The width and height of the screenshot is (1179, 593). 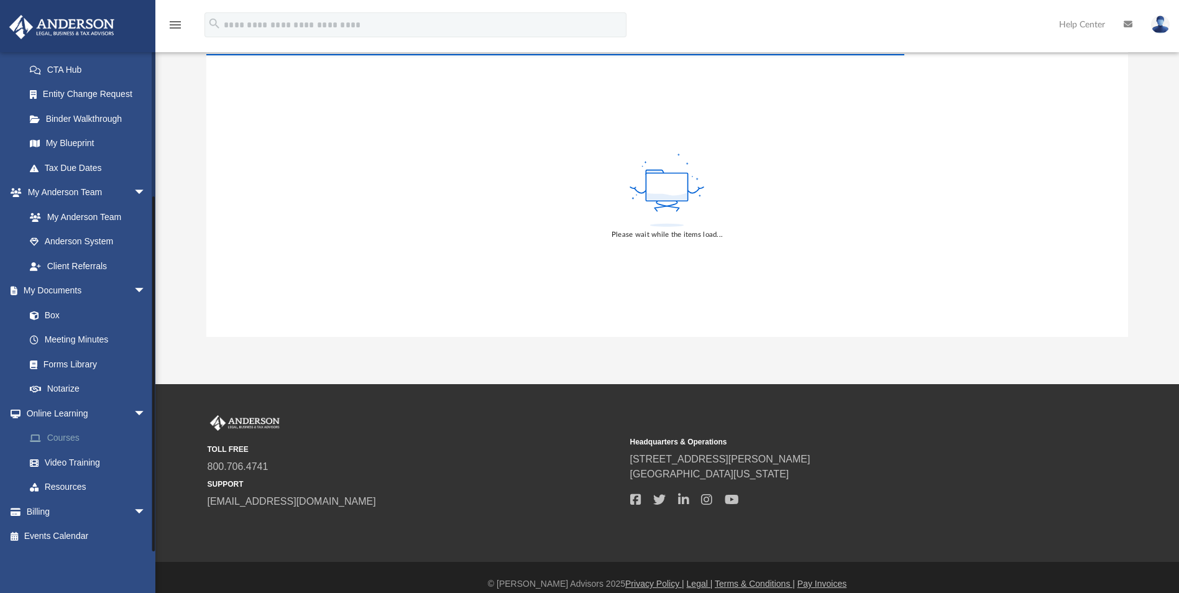 What do you see at coordinates (83, 291) in the screenshot?
I see `a: My Documentsarrow_drop_down` at bounding box center [83, 291].